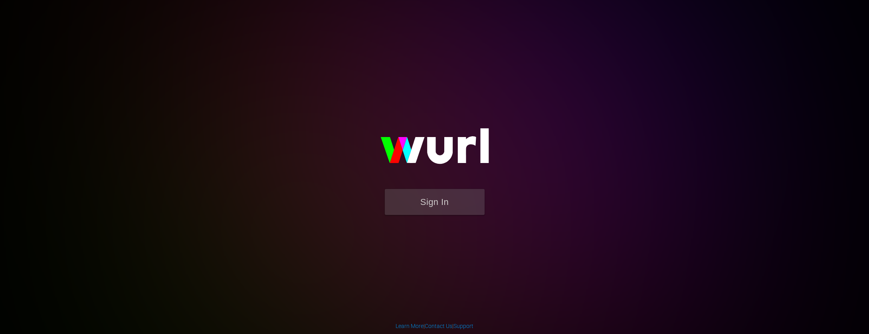 This screenshot has width=869, height=334. Describe the element at coordinates (435, 202) in the screenshot. I see `button: Sign In` at that location.